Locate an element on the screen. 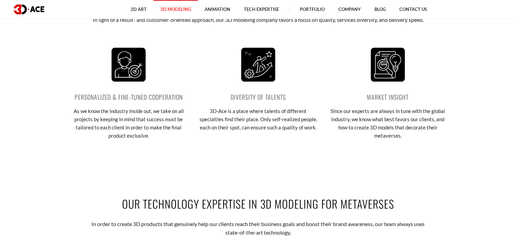 This screenshot has height=252, width=516. p: As we know the industry inside out, we take on all projects by keeping in mind that success must ... is located at coordinates (129, 123).